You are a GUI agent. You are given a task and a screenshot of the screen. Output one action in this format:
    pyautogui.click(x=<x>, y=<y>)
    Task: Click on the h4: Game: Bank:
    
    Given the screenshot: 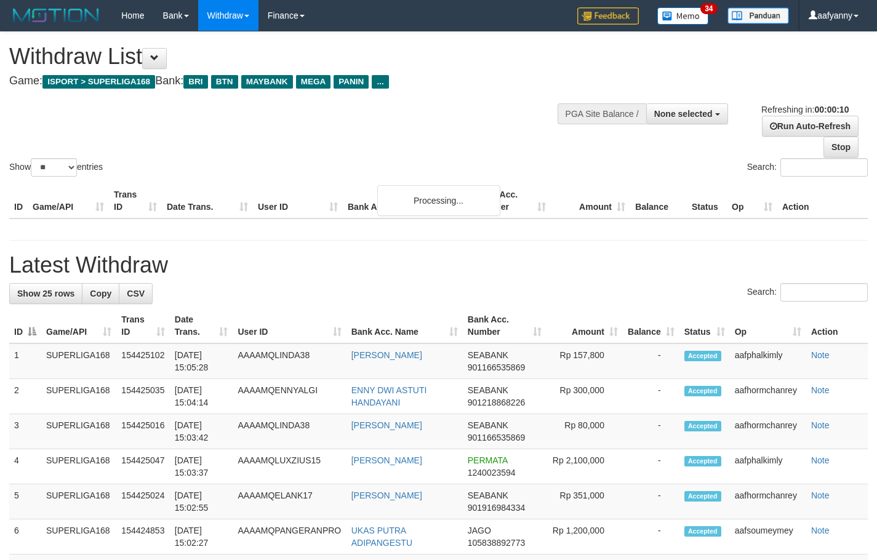 What is the action you would take?
    pyautogui.click(x=290, y=81)
    